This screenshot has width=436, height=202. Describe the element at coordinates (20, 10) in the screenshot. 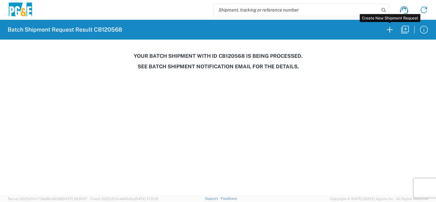

I see `img: pge` at that location.